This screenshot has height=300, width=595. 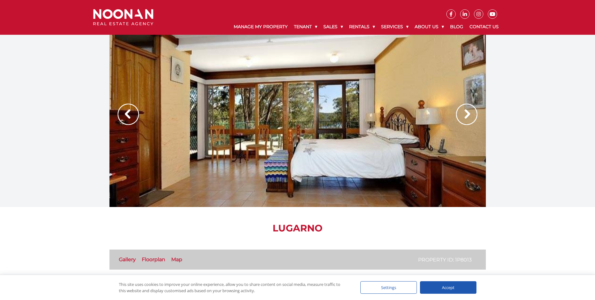 I want to click on a: Tenant, so click(x=305, y=27).